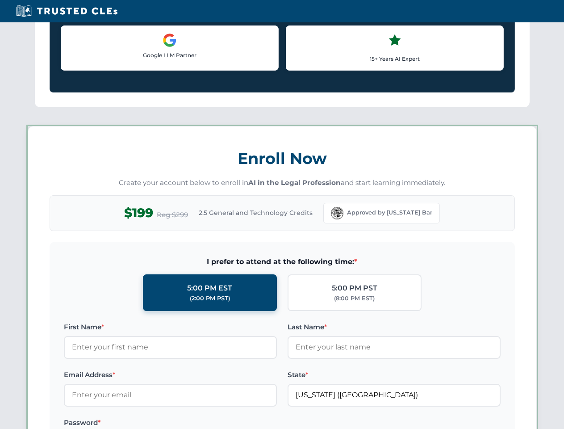  I want to click on div: 5:00 PM PST, so click(355, 288).